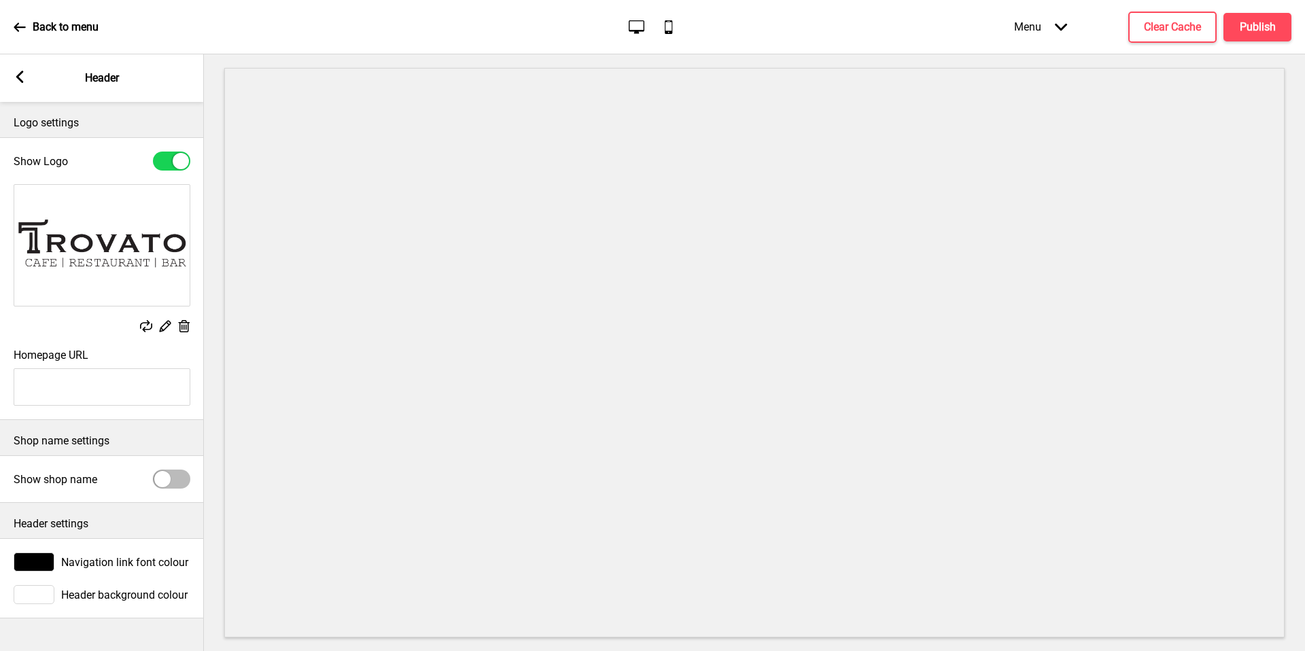 This screenshot has height=651, width=1305. Describe the element at coordinates (41, 161) in the screenshot. I see `label: Show Logo` at that location.